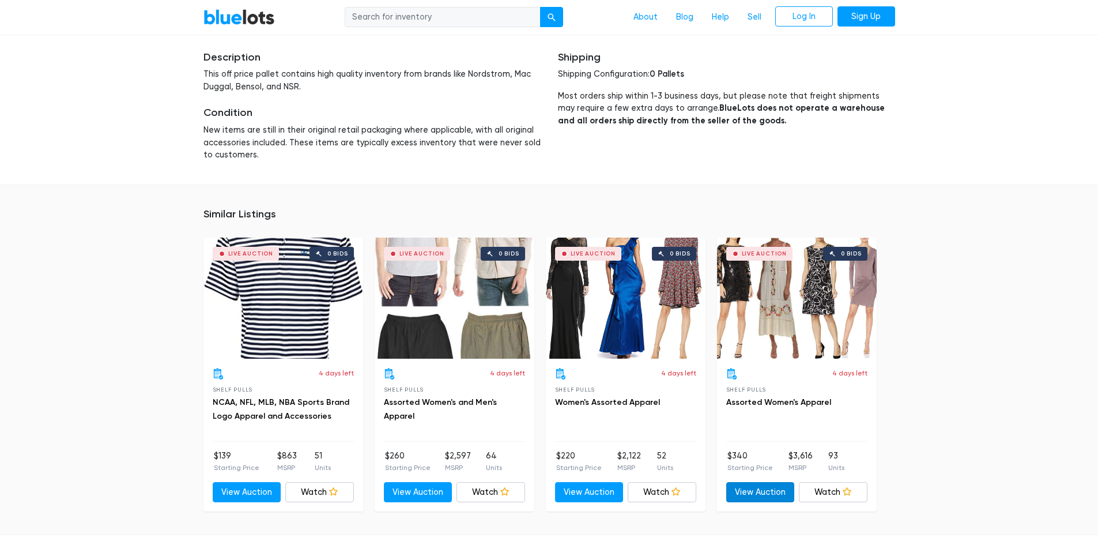  What do you see at coordinates (804, 17) in the screenshot?
I see `a: Log In` at bounding box center [804, 17].